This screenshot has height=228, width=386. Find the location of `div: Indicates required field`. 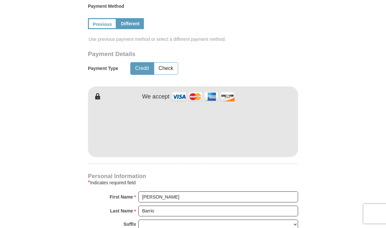

div: Indicates required field is located at coordinates (193, 182).